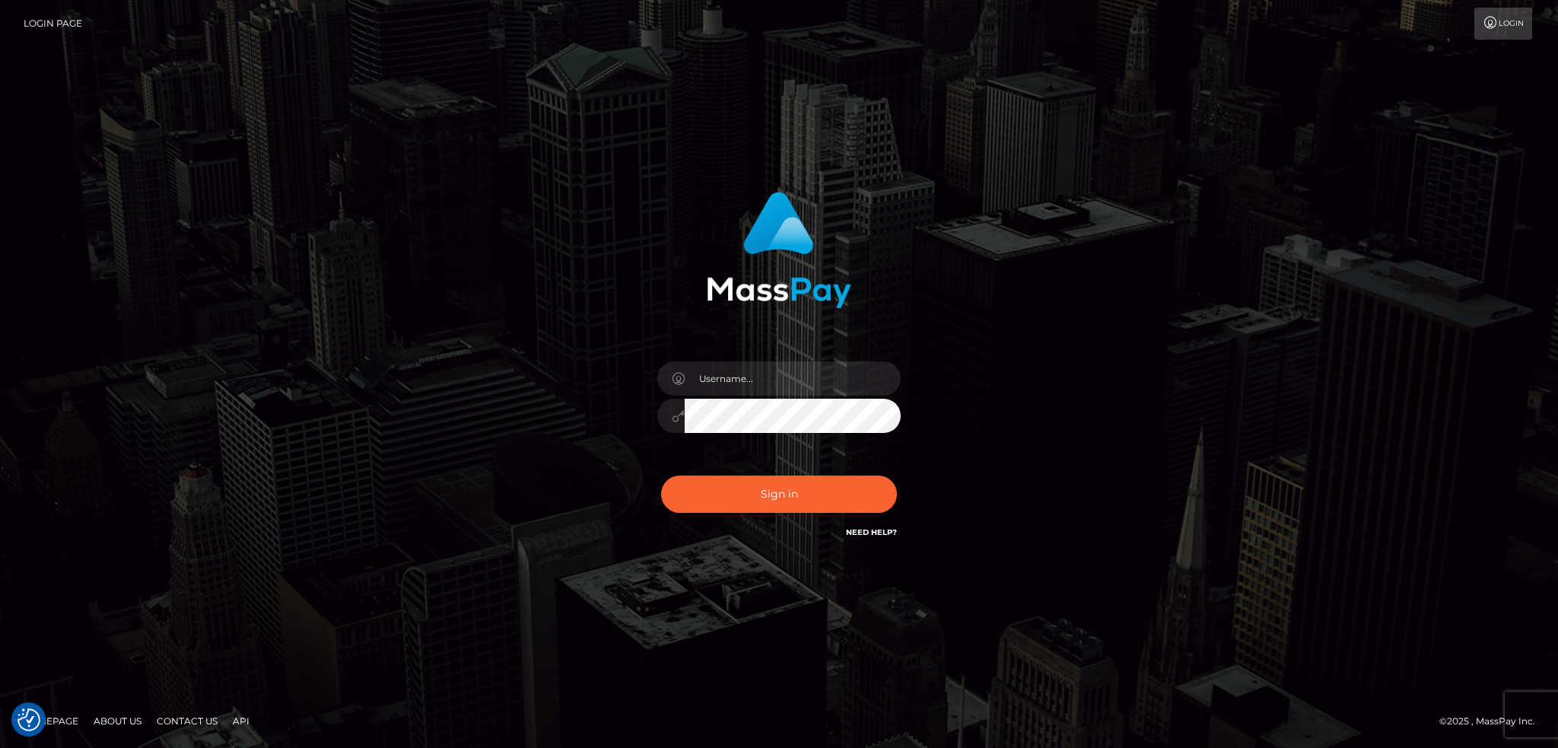  Describe the element at coordinates (117, 720) in the screenshot. I see `a: About Us` at that location.